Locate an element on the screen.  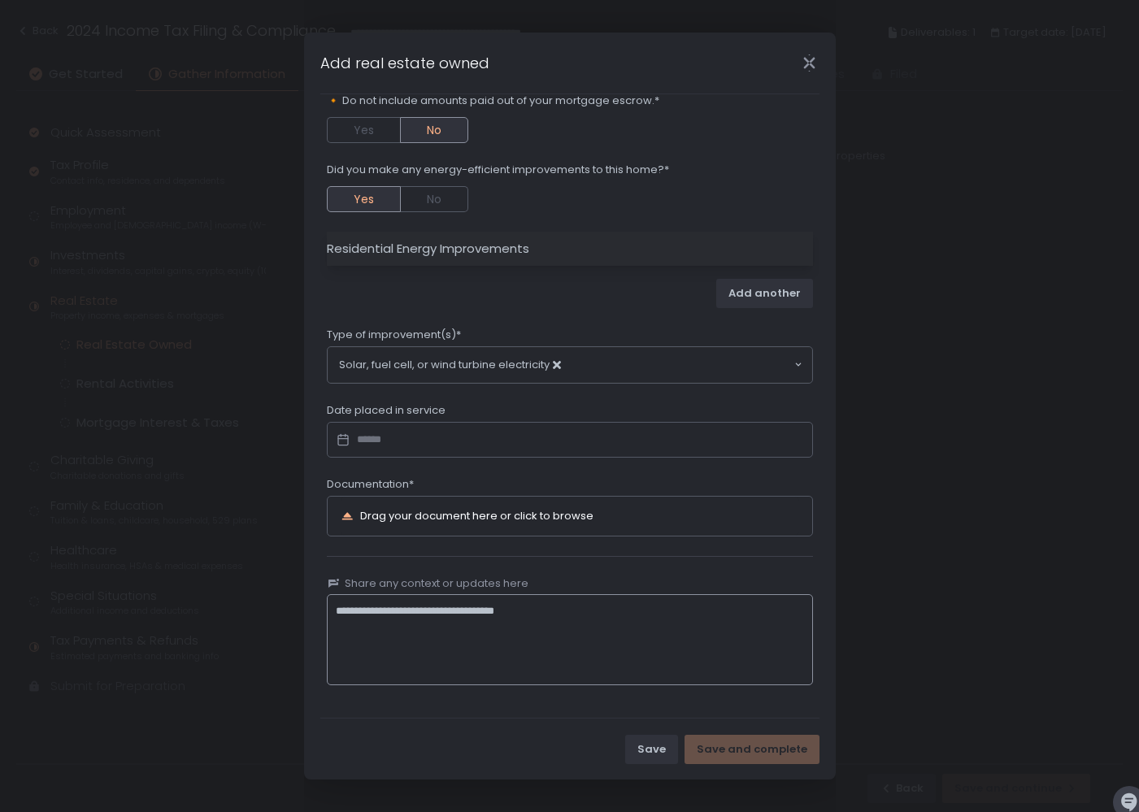
span: 🔸 Do not include amounts paid out of your mortgage escrow.* is located at coordinates (520, 101).